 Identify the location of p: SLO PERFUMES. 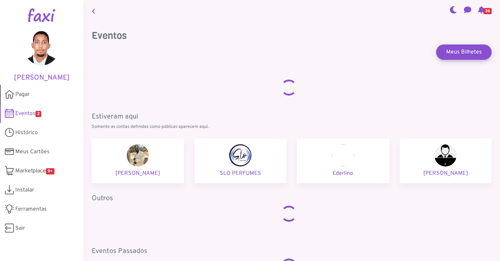
(241, 173).